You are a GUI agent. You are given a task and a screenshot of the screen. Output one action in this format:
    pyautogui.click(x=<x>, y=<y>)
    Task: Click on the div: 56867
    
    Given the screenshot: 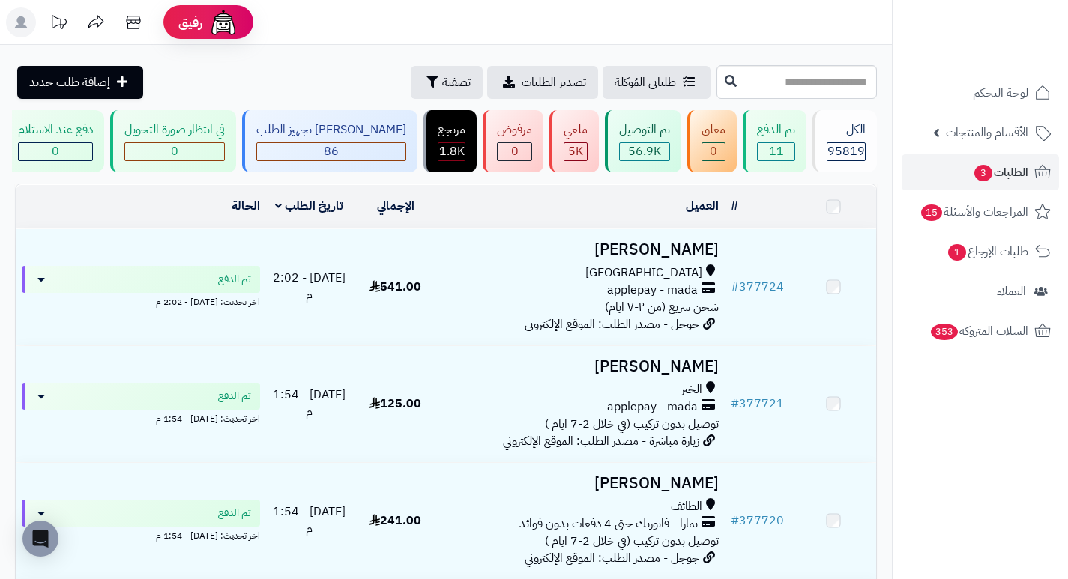 What is the action you would take?
    pyautogui.click(x=644, y=151)
    